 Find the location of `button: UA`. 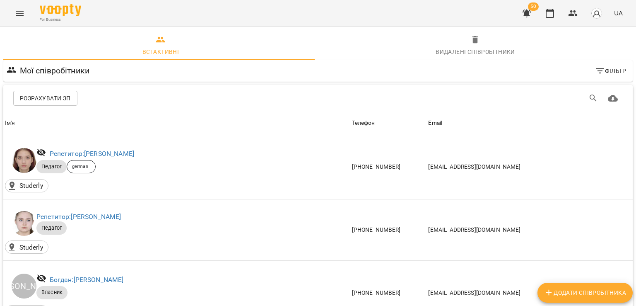

button: UA is located at coordinates (619, 13).